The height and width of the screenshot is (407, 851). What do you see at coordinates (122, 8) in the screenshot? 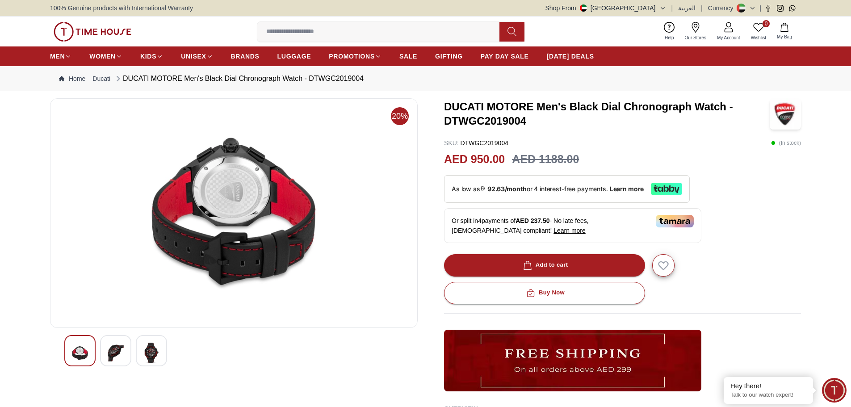
I see `span: 100% Genuine products with International Warranty` at bounding box center [122, 8].